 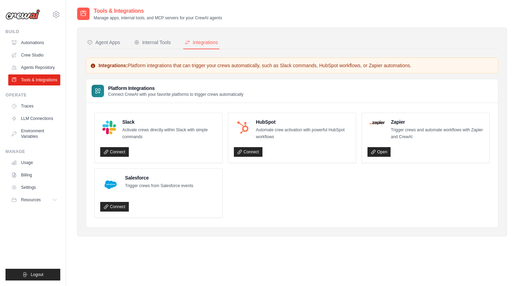 I want to click on span: Resources, so click(x=31, y=200).